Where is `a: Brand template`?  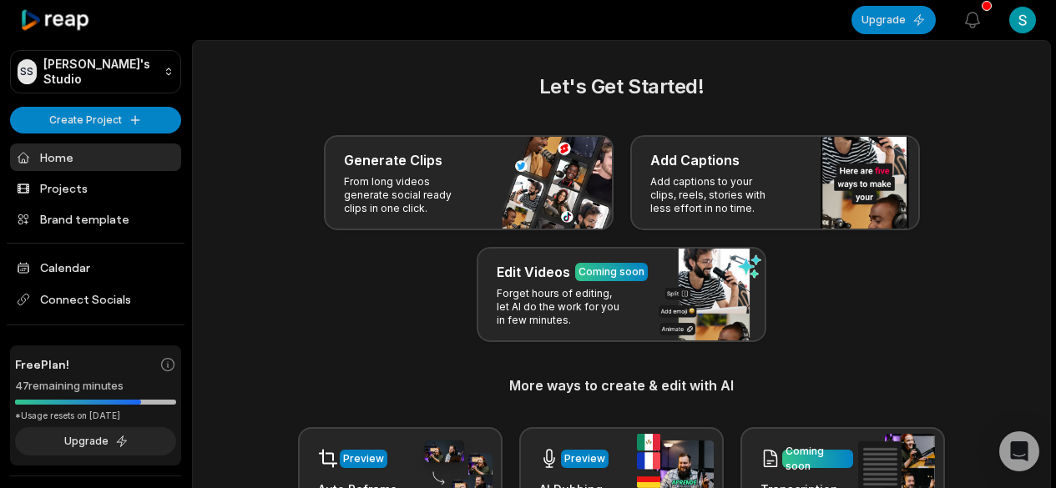
a: Brand template is located at coordinates (95, 219).